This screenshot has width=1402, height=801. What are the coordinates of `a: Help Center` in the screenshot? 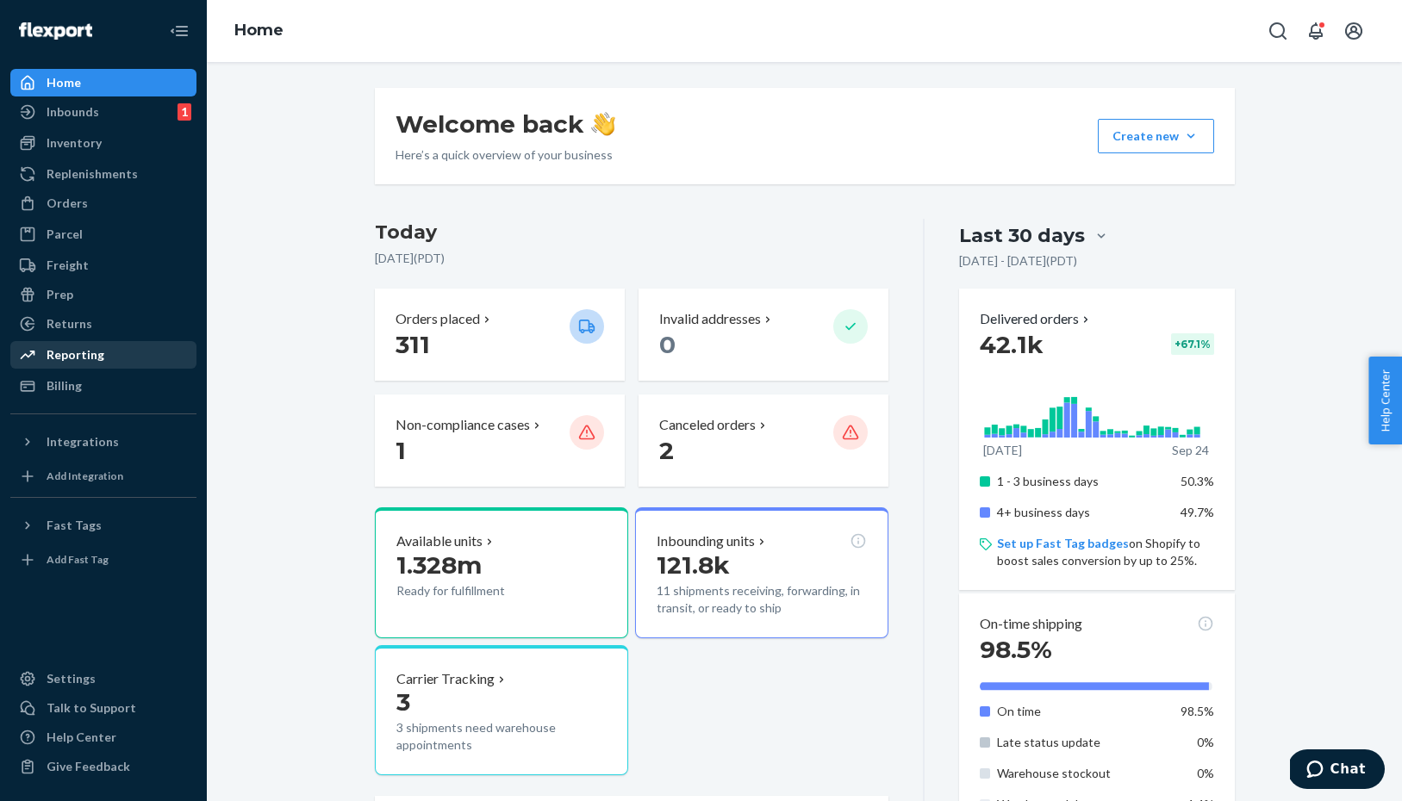 It's located at (103, 737).